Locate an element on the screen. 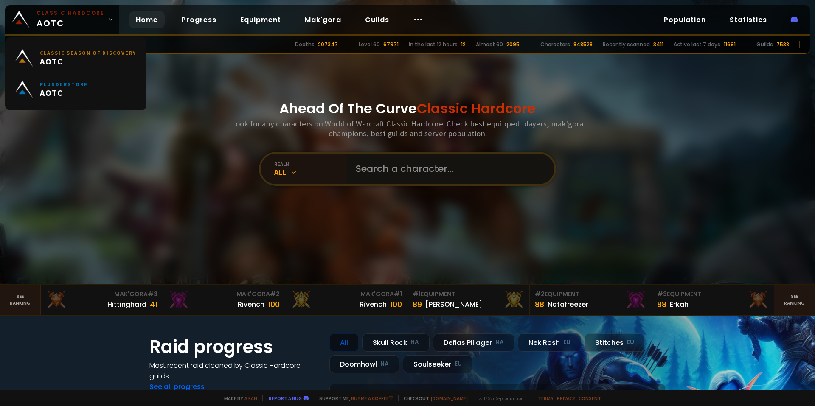 This screenshot has height=406, width=815. div: Deaths is located at coordinates (305, 45).